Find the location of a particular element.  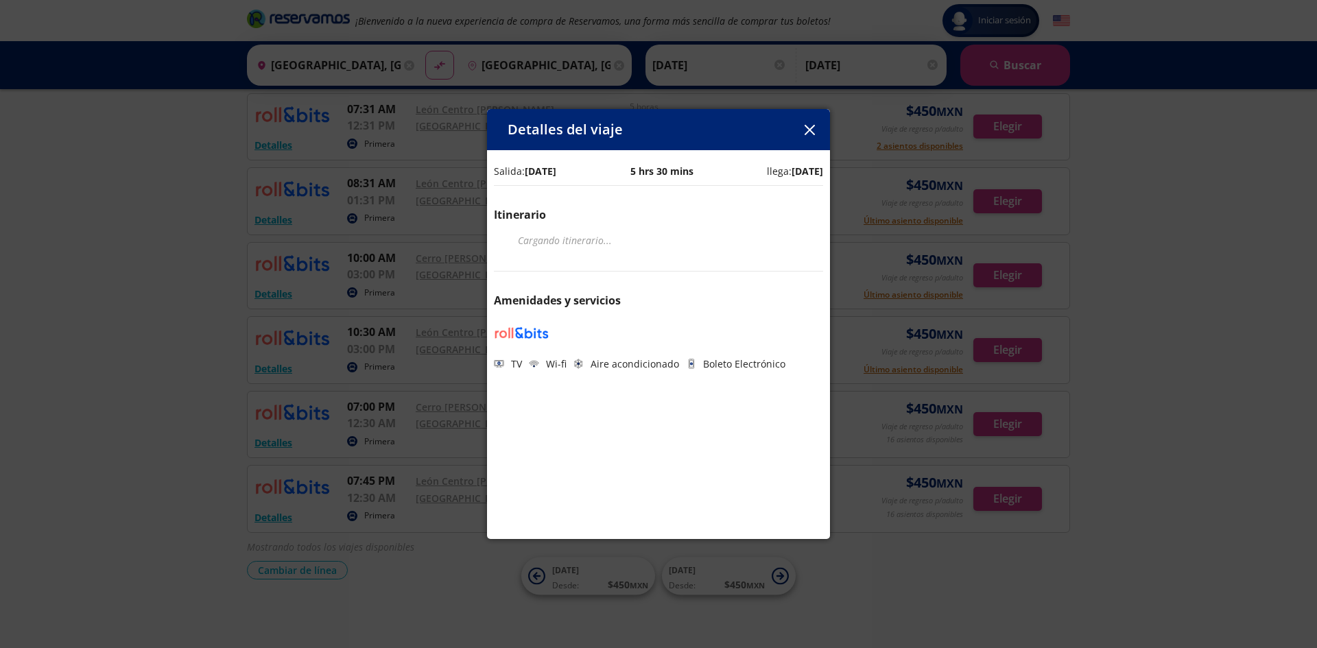

p: Aire acondicionado is located at coordinates (634, 363).